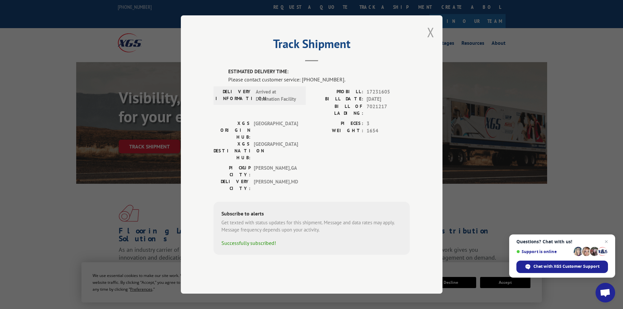 The image size is (623, 309). Describe the element at coordinates (388, 131) in the screenshot. I see `span: 1654` at that location.